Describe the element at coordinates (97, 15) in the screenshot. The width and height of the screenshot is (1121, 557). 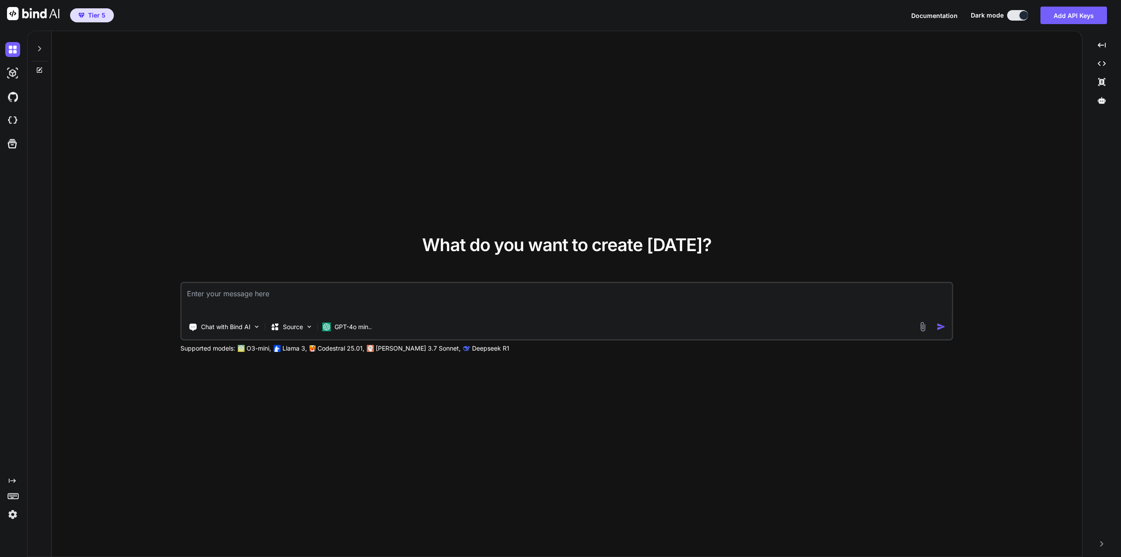
I see `span: Tier 5` at that location.